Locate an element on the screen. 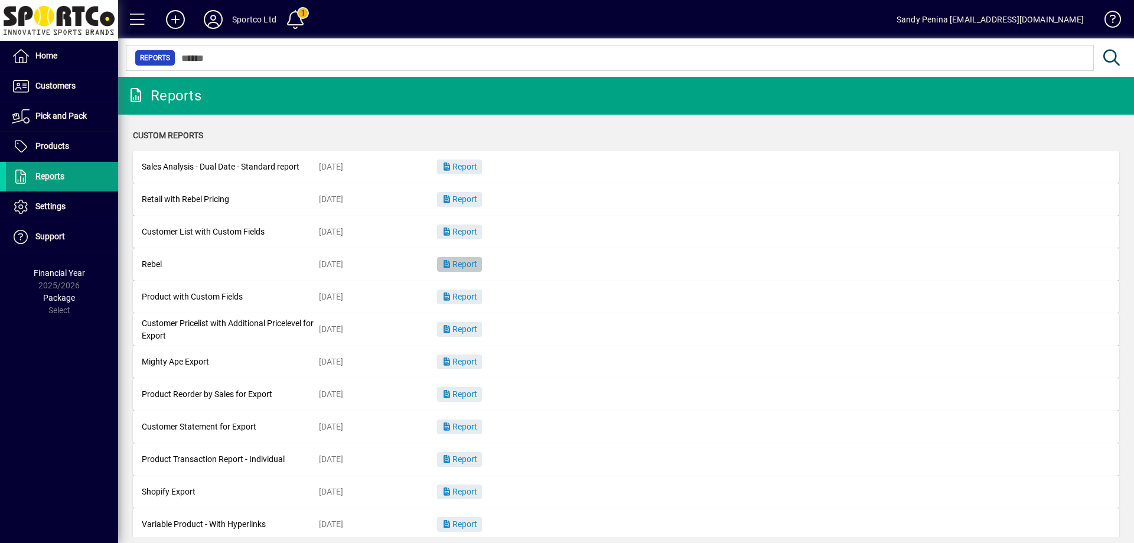  div: Variable Product - With Hyperlinks is located at coordinates (230, 524).